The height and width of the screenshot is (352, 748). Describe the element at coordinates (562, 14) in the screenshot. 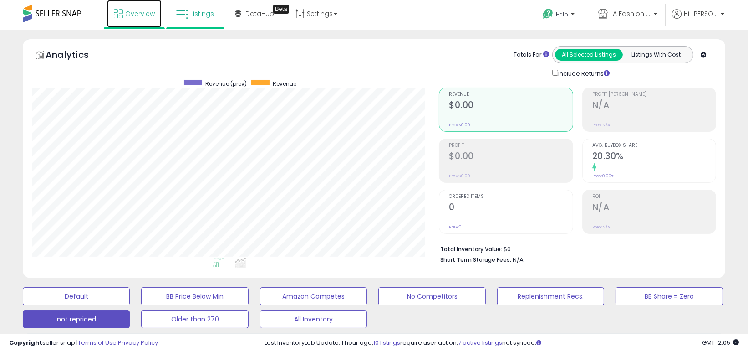

I see `span: Help` at that location.